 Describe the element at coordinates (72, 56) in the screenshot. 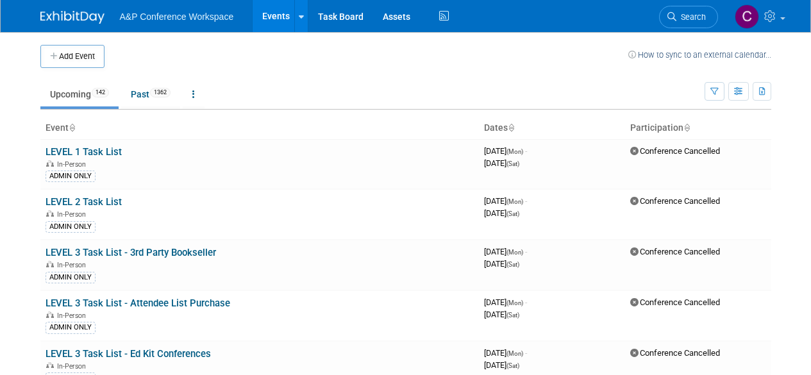

I see `button: Add Event` at that location.